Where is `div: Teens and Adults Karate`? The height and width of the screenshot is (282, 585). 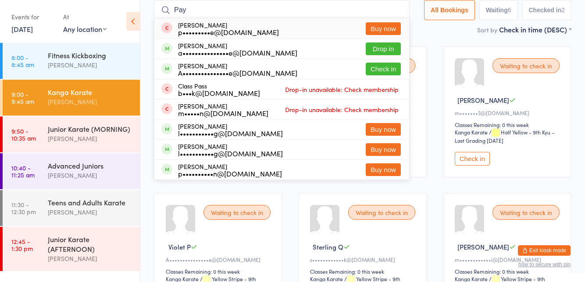 div: Teens and Adults Karate is located at coordinates (90, 203).